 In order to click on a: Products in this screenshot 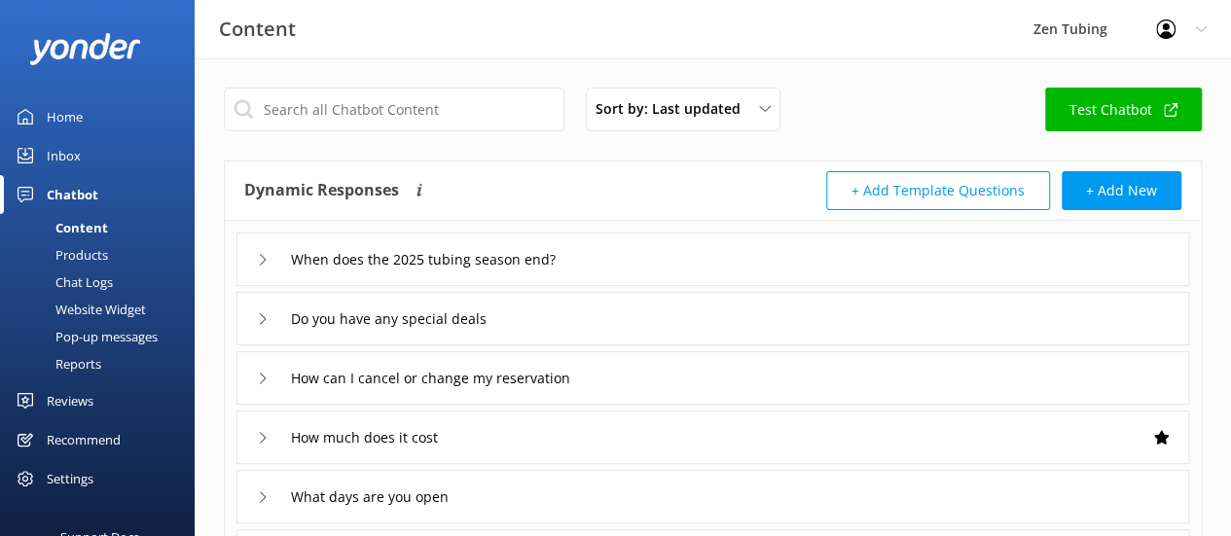, I will do `click(103, 255)`.